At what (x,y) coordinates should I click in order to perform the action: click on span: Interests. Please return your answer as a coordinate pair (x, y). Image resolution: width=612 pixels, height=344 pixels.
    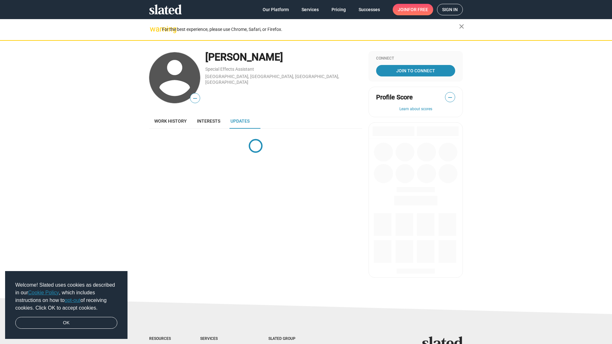
    Looking at the image, I should click on (209, 121).